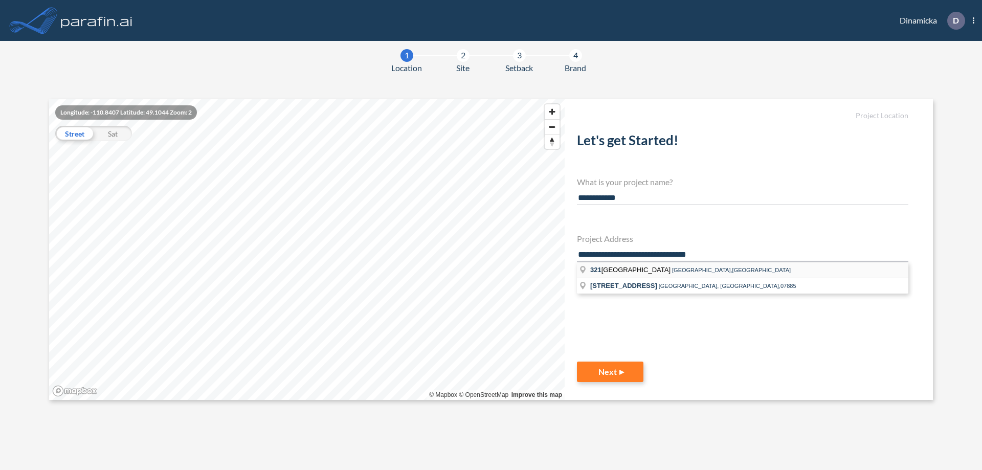 This screenshot has width=982, height=470. I want to click on div: 4, so click(576, 55).